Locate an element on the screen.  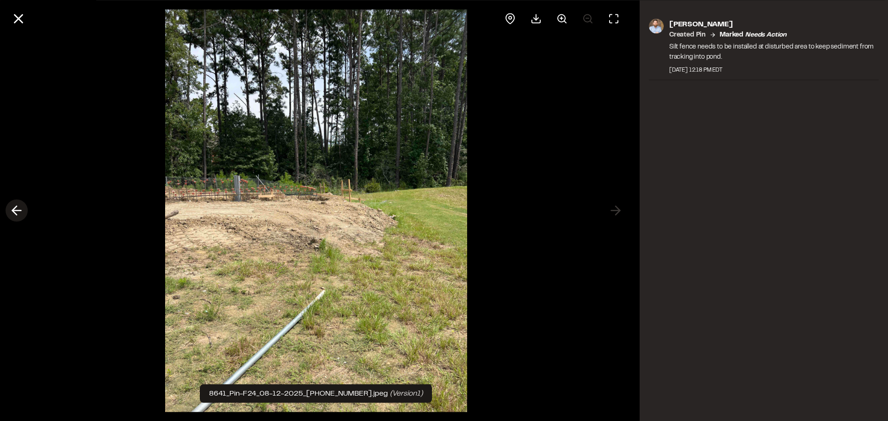
p: Silt fence needs to be installed at disturbed area to keep sediment from tracking into pond. is located at coordinates (774, 52).